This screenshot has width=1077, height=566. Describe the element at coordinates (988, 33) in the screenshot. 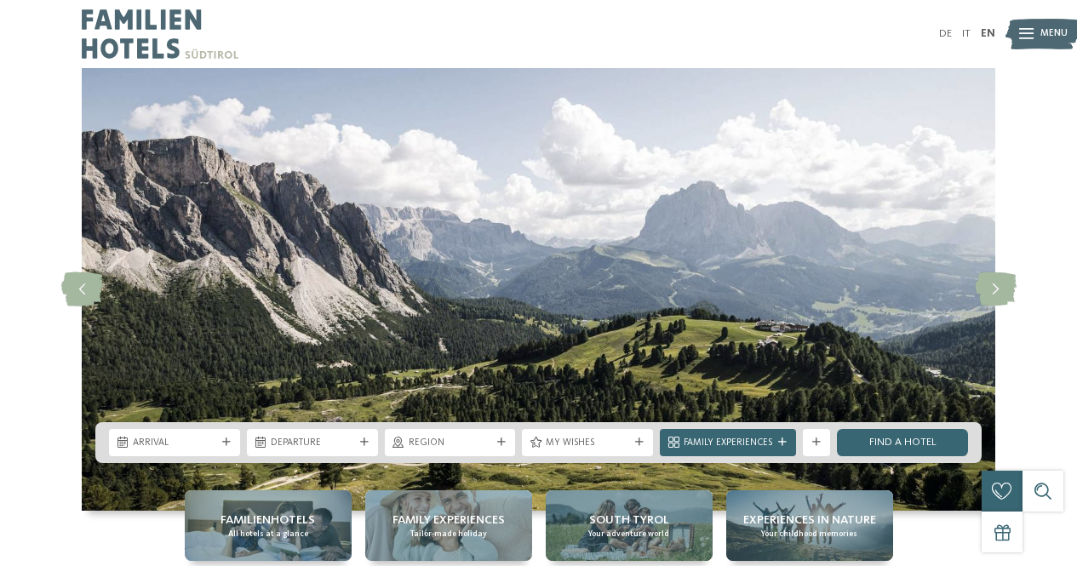

I see `a: EN` at that location.